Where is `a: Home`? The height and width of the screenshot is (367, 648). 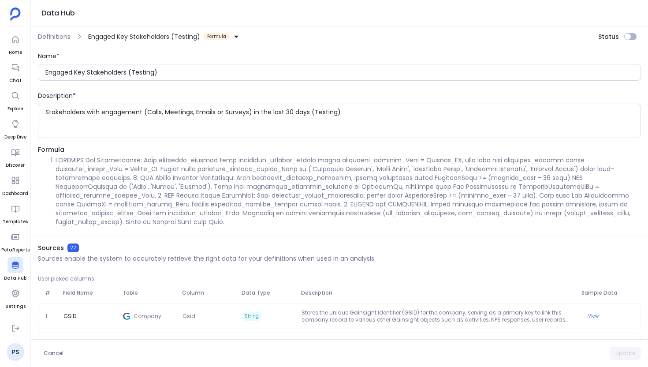 a: Home is located at coordinates (15, 44).